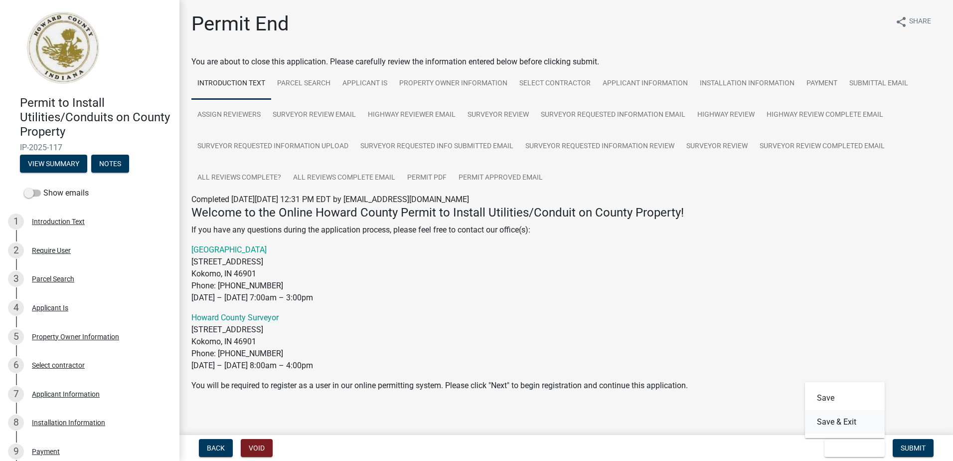 The height and width of the screenshot is (461, 953). What do you see at coordinates (16, 365) in the screenshot?
I see `div: 6` at bounding box center [16, 365].